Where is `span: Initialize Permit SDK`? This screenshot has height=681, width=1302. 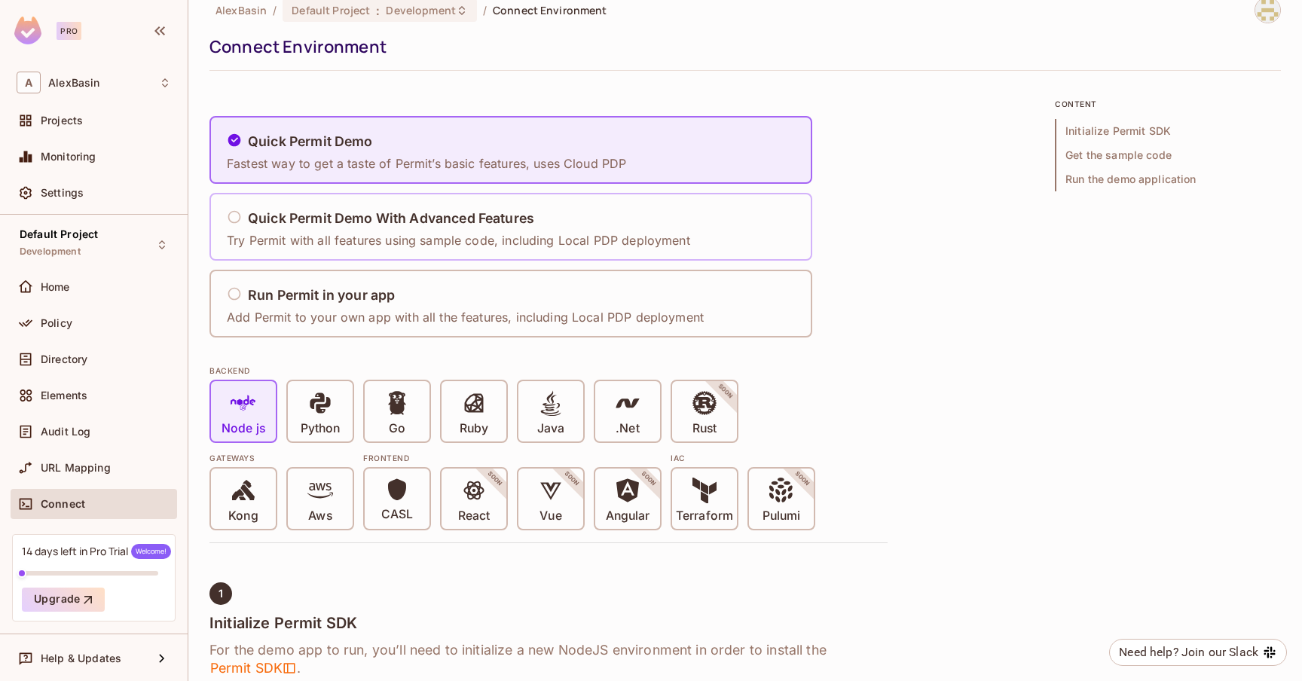
span: Initialize Permit SDK is located at coordinates (1168, 131).